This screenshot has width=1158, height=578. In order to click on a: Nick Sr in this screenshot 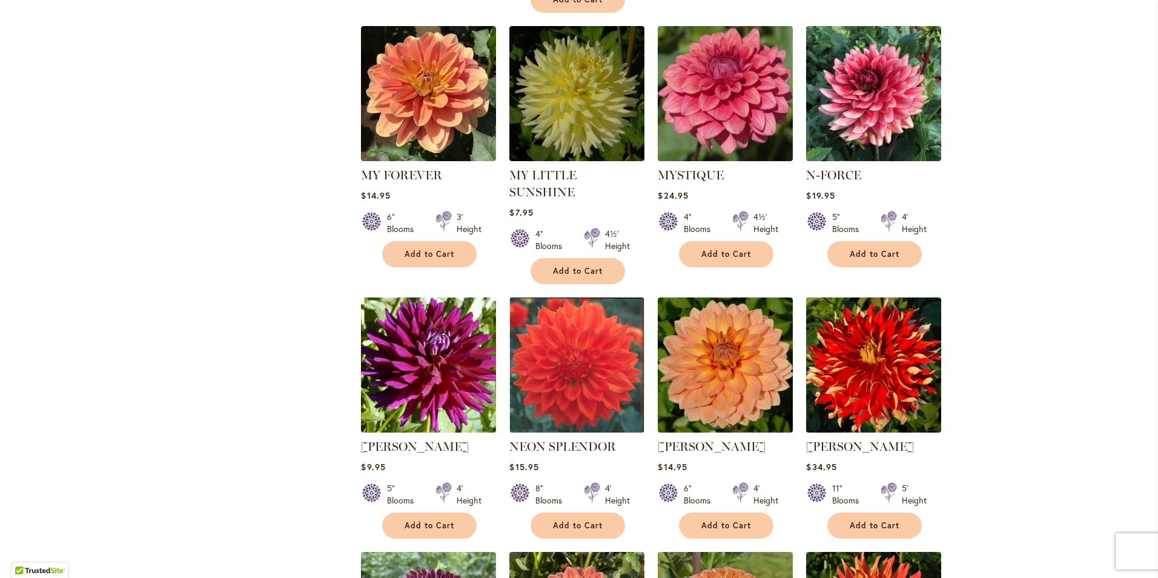, I will do `click(873, 429)`.